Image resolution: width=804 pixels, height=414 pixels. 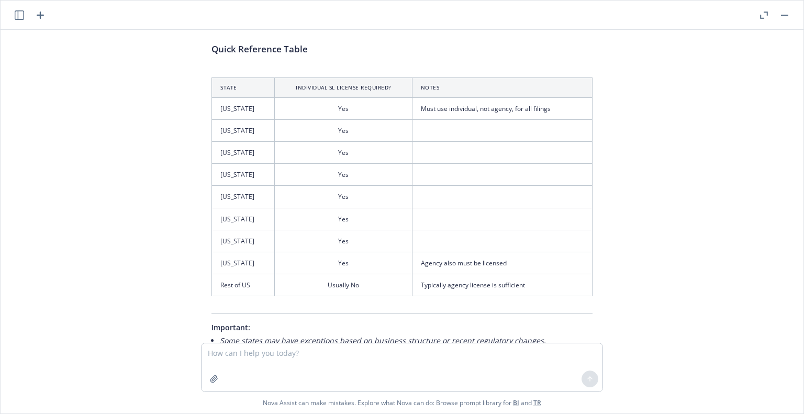 What do you see at coordinates (243, 87) in the screenshot?
I see `th: State` at bounding box center [243, 87].